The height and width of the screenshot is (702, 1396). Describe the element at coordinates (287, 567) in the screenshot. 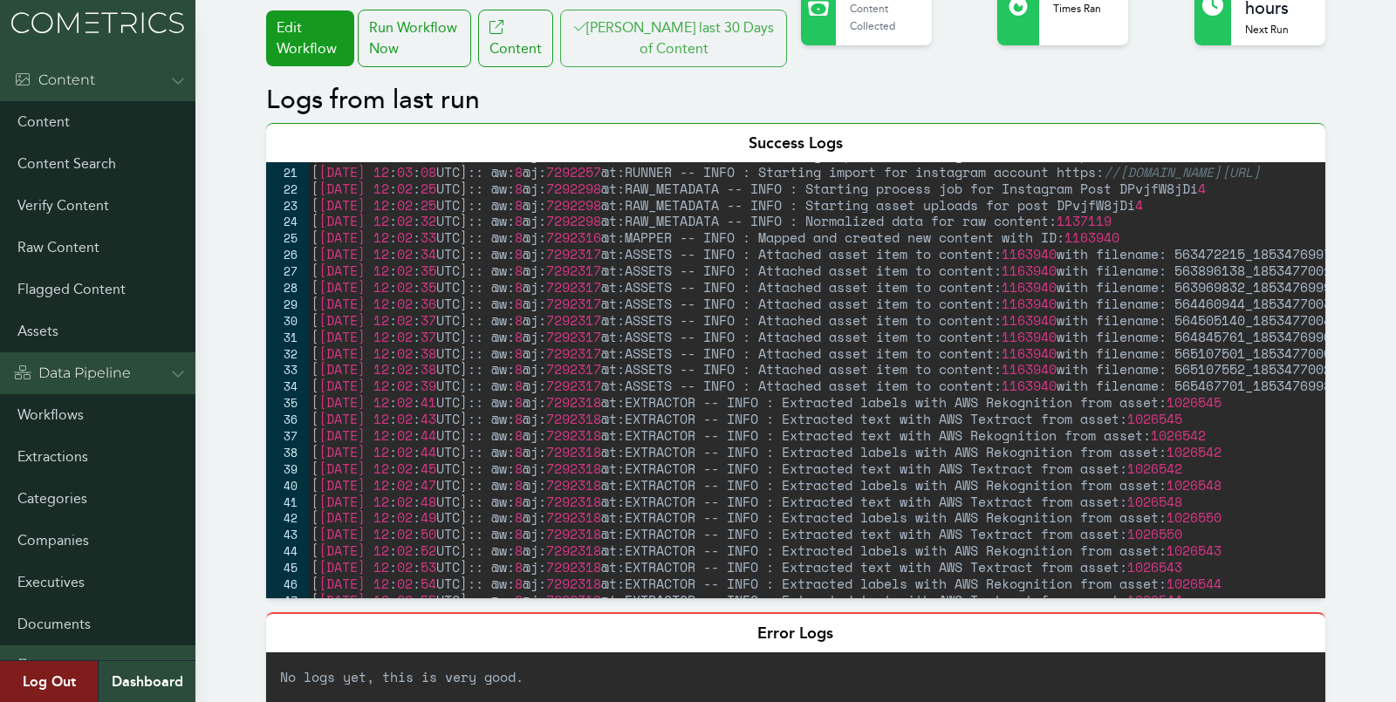

I see `div: 45` at that location.